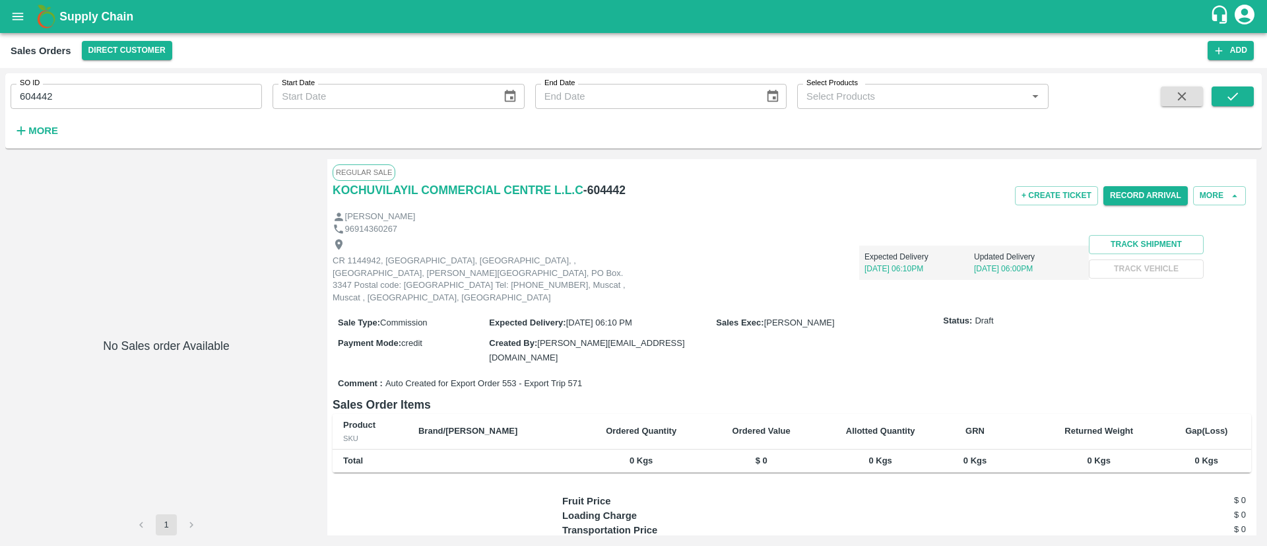  Describe the element at coordinates (832, 83) in the screenshot. I see `label: Select Products` at that location.